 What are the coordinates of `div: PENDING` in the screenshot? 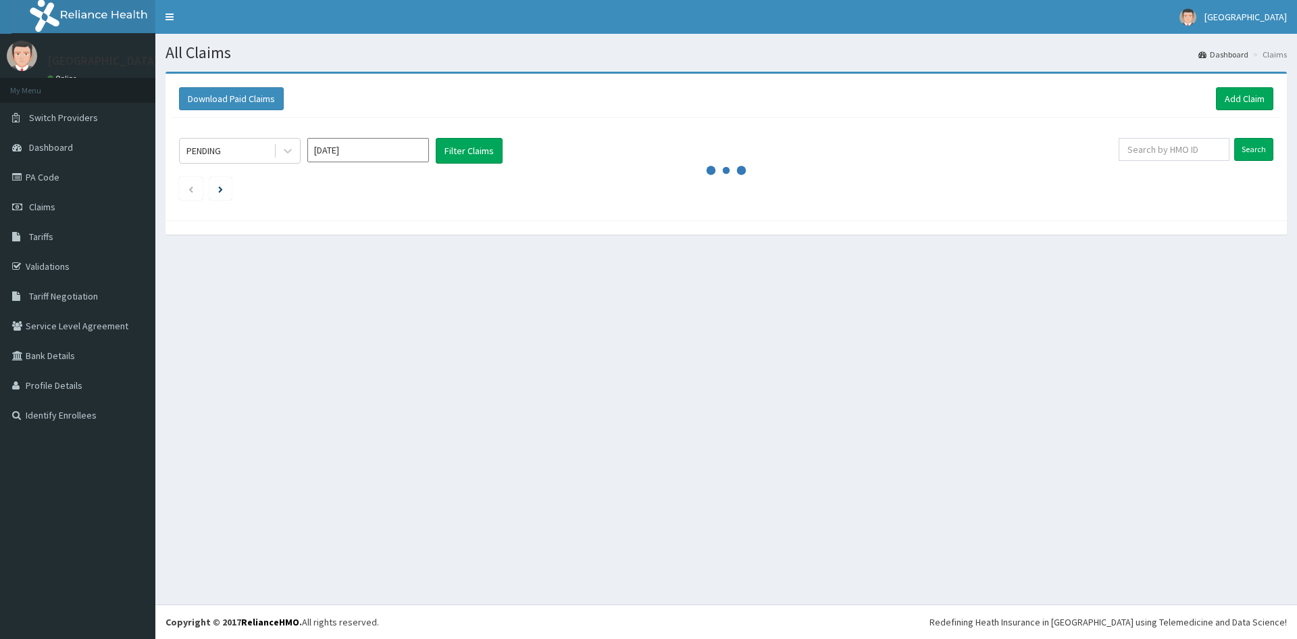 It's located at (203, 151).